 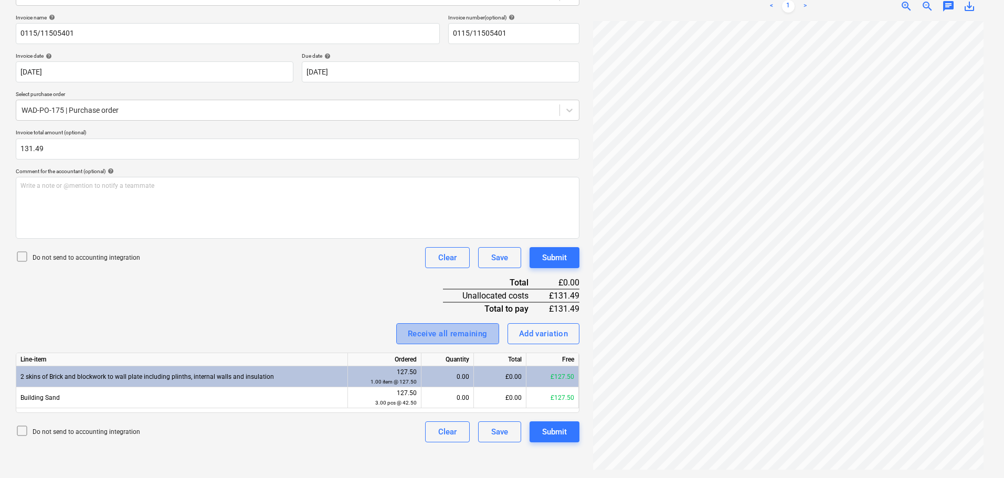 I want to click on input: Invoice name, so click(x=228, y=34).